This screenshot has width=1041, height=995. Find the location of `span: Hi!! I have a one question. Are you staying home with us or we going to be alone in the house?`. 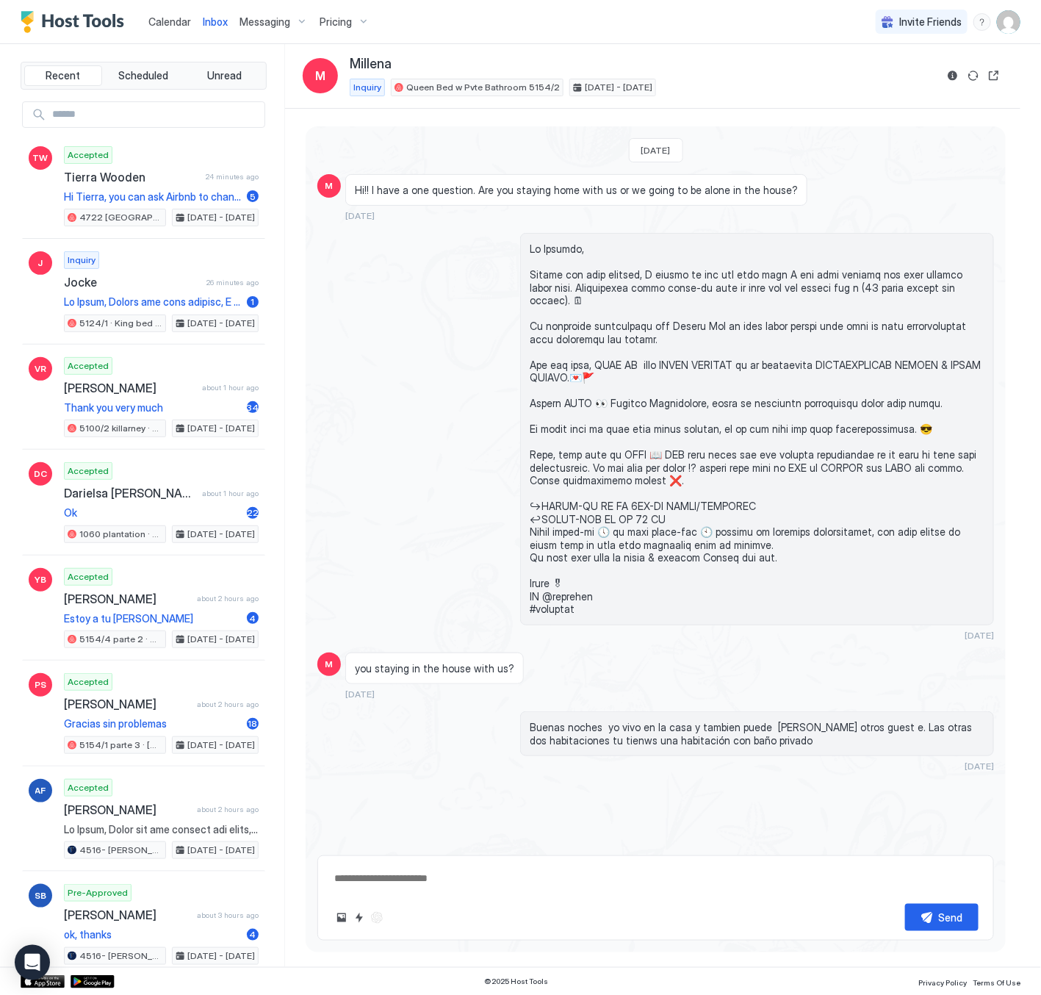

span: Hi!! I have a one question. Are you staying home with us or we going to be alone in the house? is located at coordinates (576, 190).